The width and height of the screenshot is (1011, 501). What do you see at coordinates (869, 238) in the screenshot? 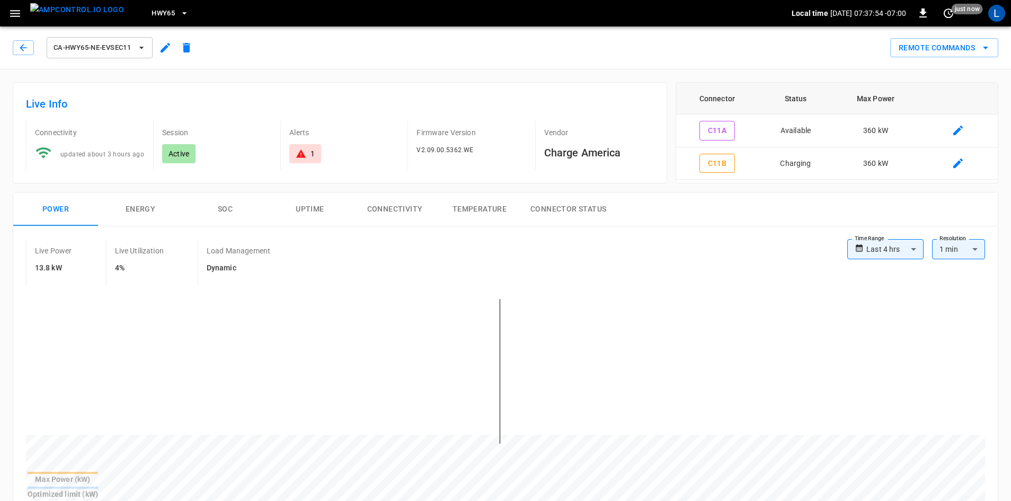
I see `label: Time Range` at bounding box center [869, 238].